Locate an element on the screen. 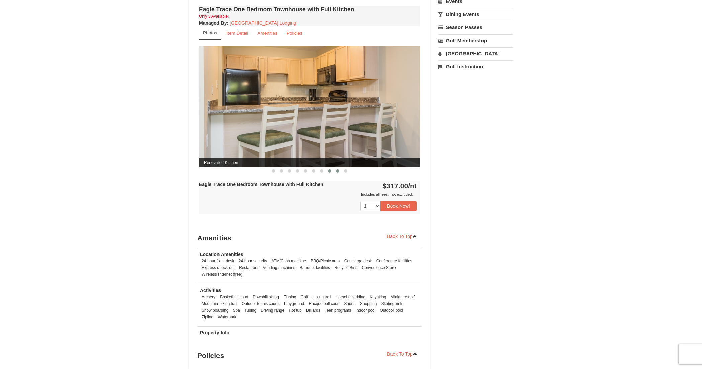 Image resolution: width=702 pixels, height=369 pixels. li: Hot tub is located at coordinates (295, 310).